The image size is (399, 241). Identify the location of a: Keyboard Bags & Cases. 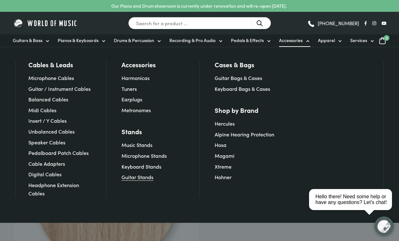
(243, 89).